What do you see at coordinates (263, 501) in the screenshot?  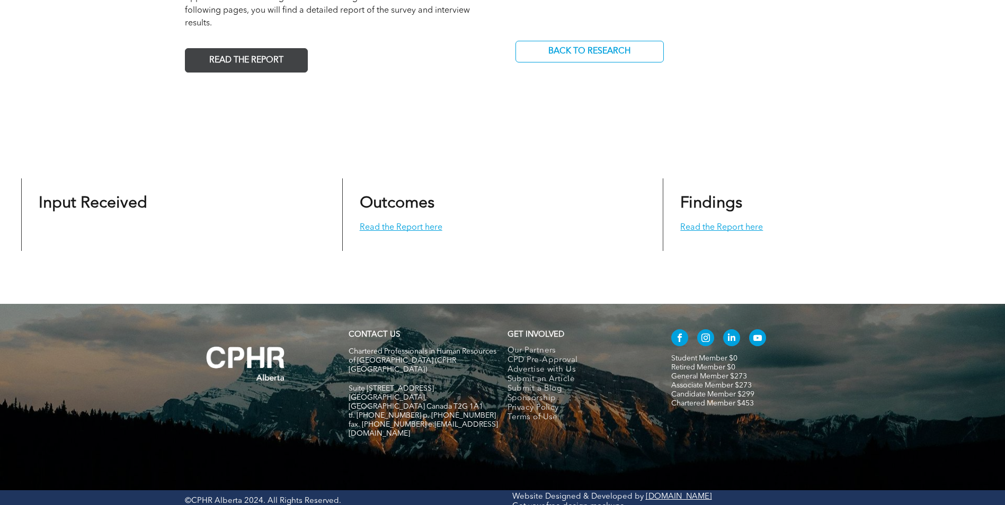 I see `span: ©CPHR Alberta 2024. All Rights Reserved.` at bounding box center [263, 501].